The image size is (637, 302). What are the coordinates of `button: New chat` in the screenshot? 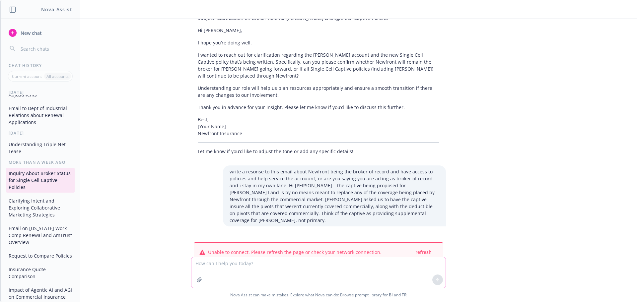 It's located at (40, 33).